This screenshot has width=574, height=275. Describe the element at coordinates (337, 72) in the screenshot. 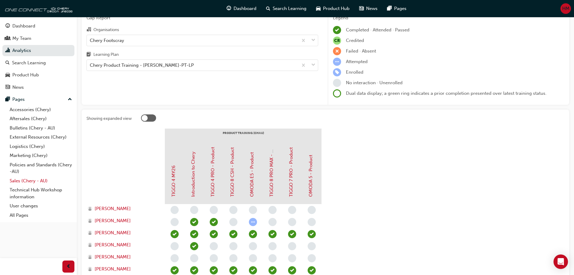

I see `span: learningRecordVerb_ENROLL-icon` at that location.